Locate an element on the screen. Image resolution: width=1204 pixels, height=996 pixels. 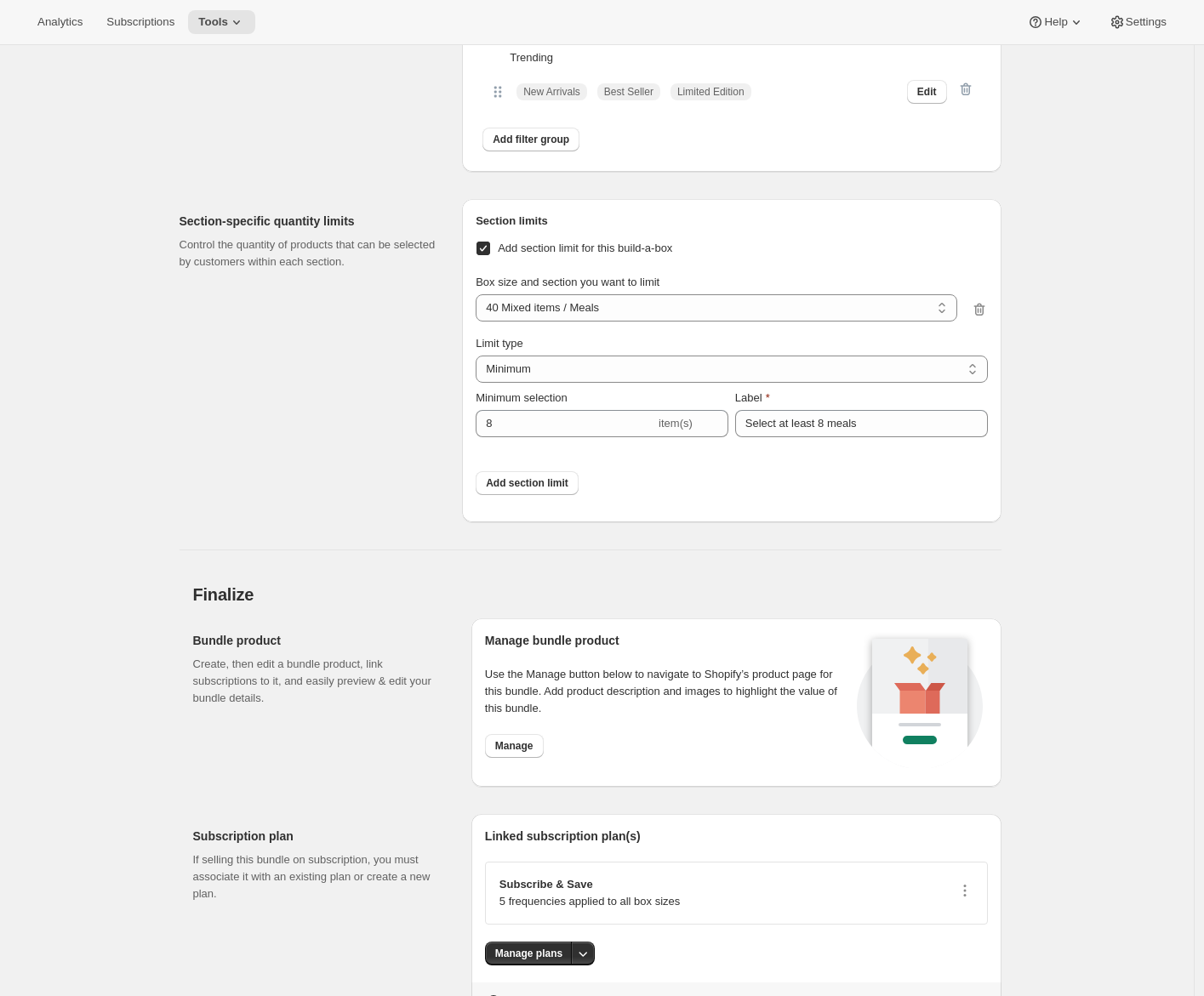
button: Manage is located at coordinates (513, 746).